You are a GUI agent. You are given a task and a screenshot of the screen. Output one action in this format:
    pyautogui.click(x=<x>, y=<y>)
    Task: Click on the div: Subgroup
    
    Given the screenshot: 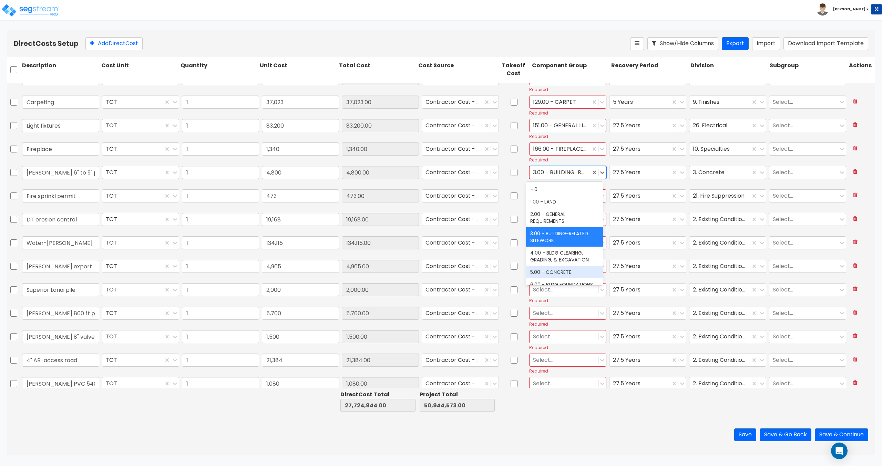 What is the action you would take?
    pyautogui.click(x=808, y=70)
    